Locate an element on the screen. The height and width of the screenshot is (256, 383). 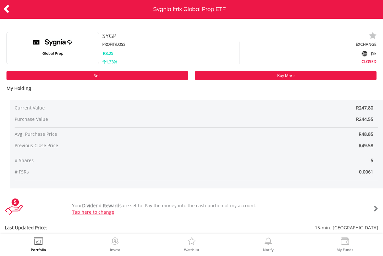
img: Invest Now is located at coordinates (115, 242).